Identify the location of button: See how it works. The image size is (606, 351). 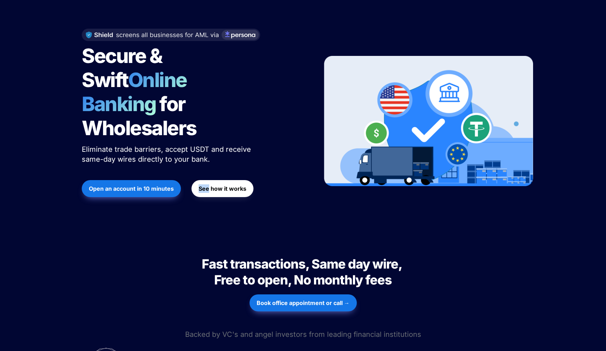
(222, 189).